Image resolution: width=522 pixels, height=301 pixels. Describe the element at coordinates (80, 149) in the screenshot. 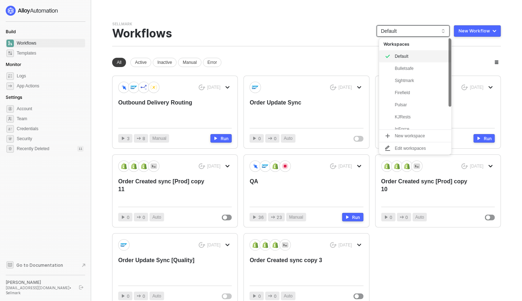

I see `div: 11` at that location.